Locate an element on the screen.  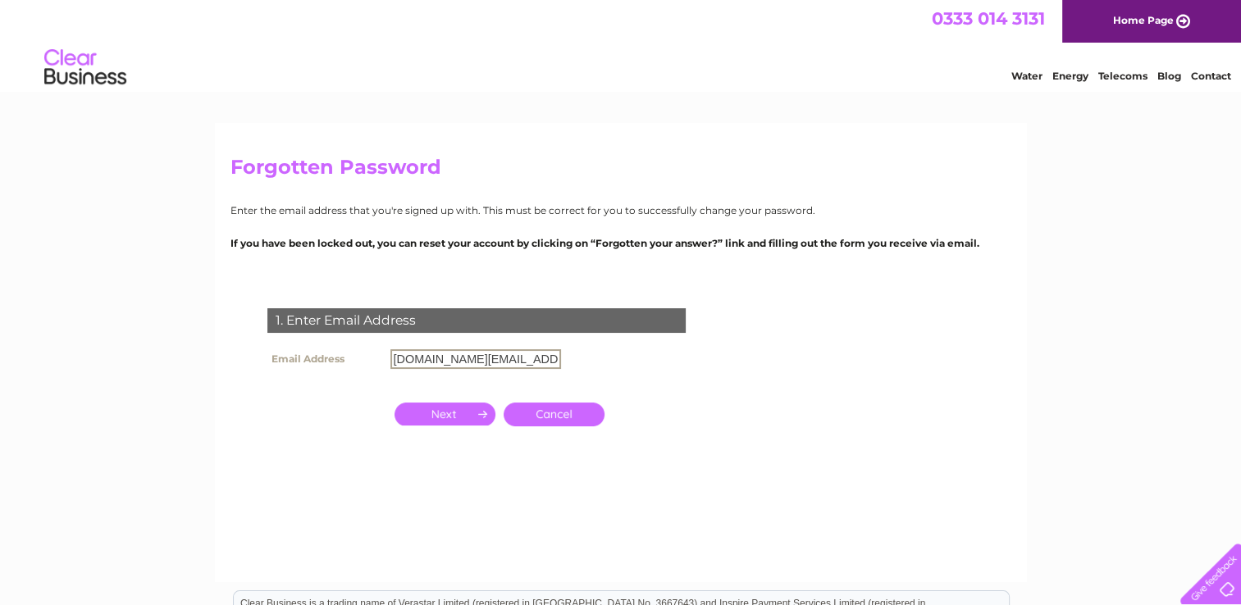
img: logo.png is located at coordinates (85, 67).